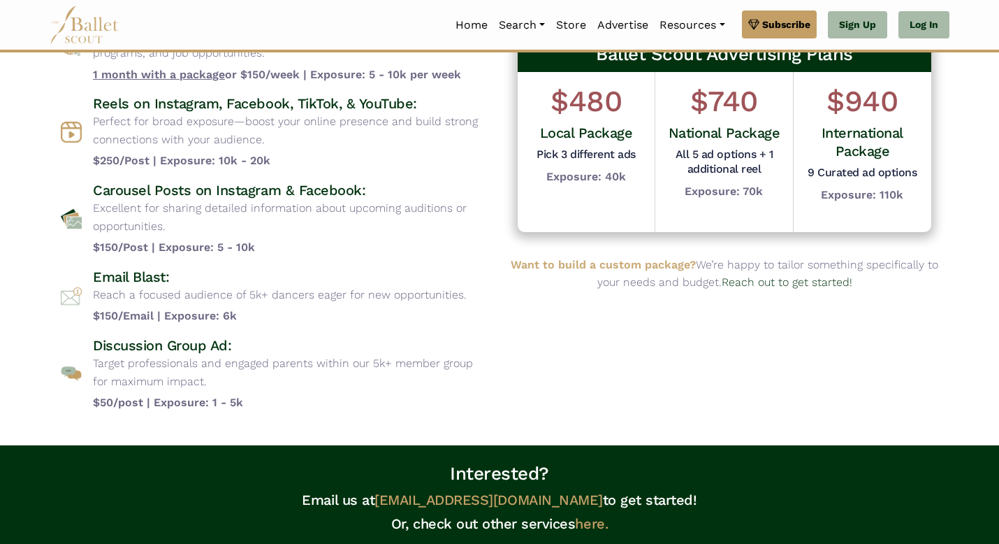  I want to click on h5: All 5 ad options + 1 additional reel, so click(724, 162).